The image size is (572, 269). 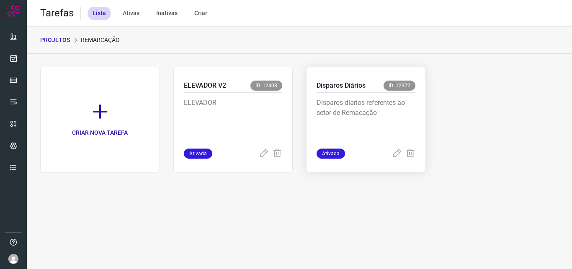 I want to click on div: Inativas, so click(x=167, y=13).